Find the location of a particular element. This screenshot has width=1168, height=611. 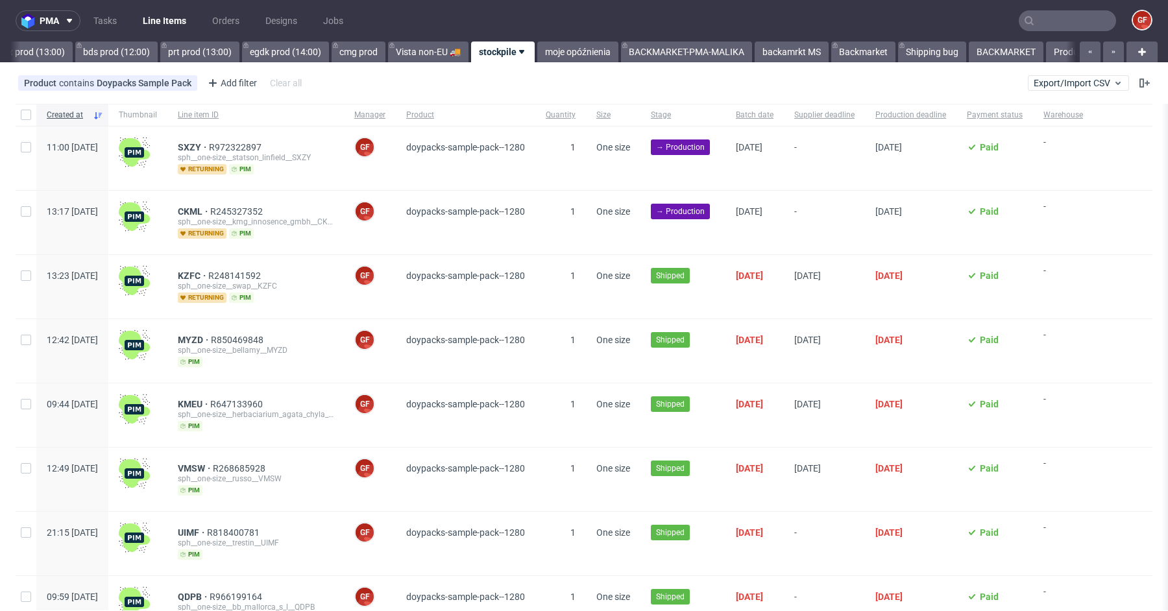

span: Supplier deadline is located at coordinates (824, 115).